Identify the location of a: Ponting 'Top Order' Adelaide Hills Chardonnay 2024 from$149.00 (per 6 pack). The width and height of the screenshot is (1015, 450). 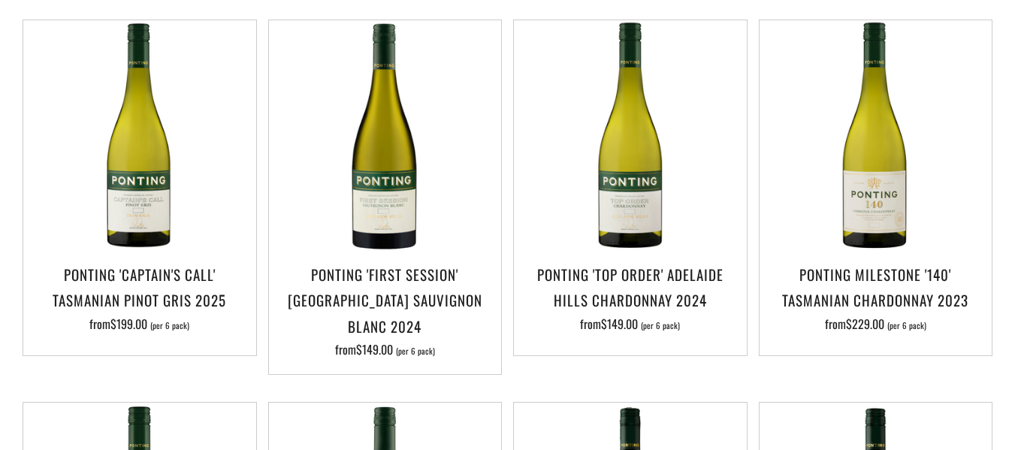
(630, 299).